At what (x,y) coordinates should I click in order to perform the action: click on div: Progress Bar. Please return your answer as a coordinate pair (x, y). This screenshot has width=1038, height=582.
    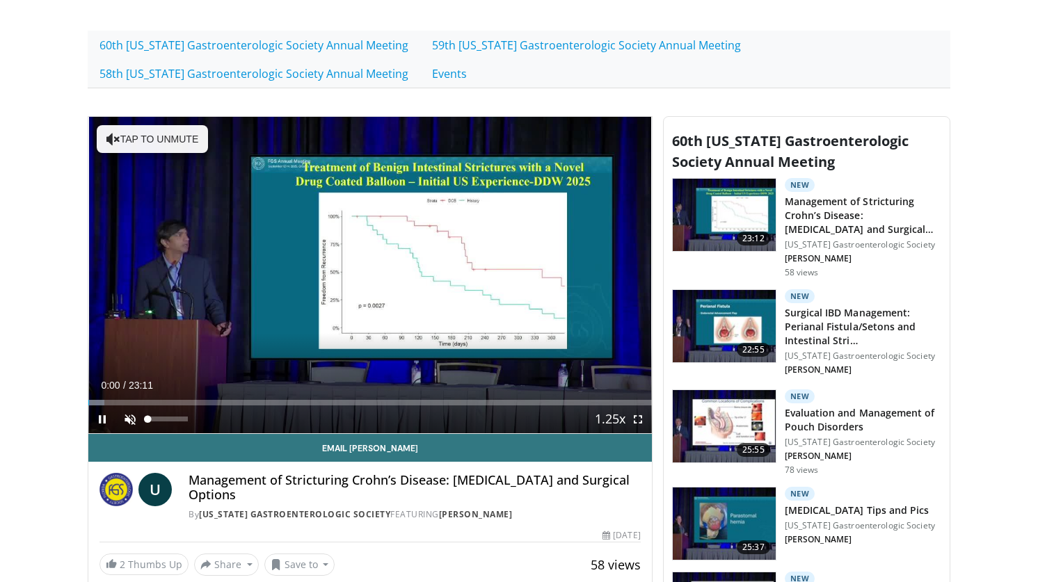
    Looking at the image, I should click on (370, 403).